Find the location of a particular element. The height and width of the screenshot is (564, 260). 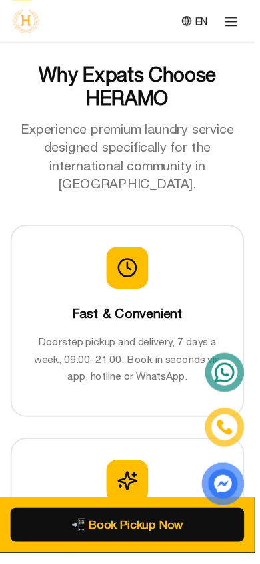

button: EN is located at coordinates (200, 21).